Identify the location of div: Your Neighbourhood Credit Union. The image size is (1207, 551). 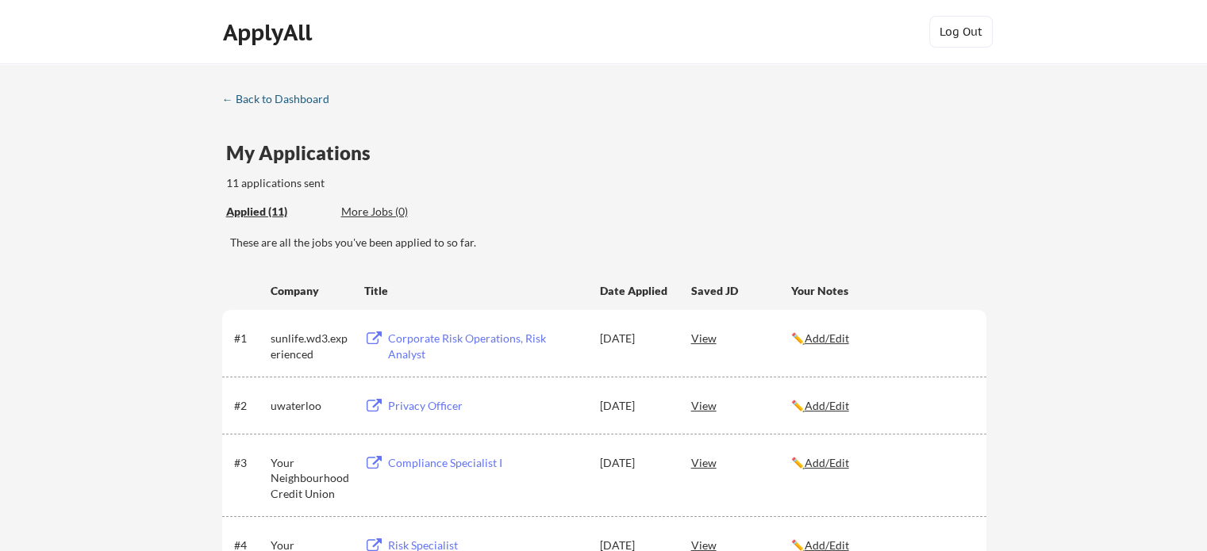
(310, 478).